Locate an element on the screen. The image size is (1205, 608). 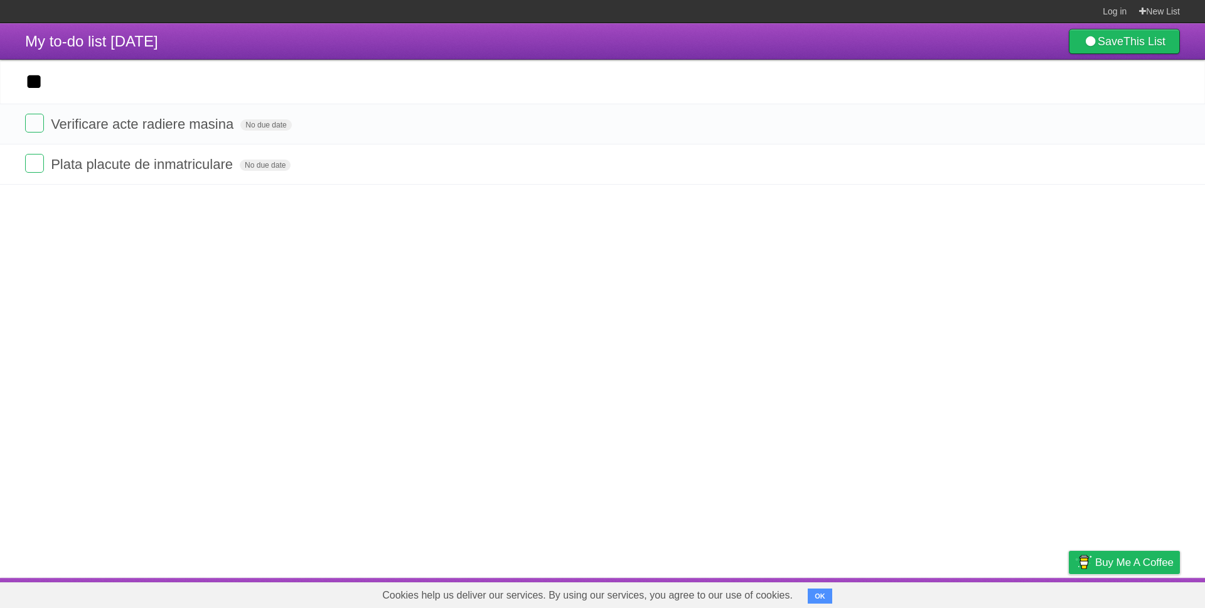
a: Terms is located at coordinates (1024, 592).